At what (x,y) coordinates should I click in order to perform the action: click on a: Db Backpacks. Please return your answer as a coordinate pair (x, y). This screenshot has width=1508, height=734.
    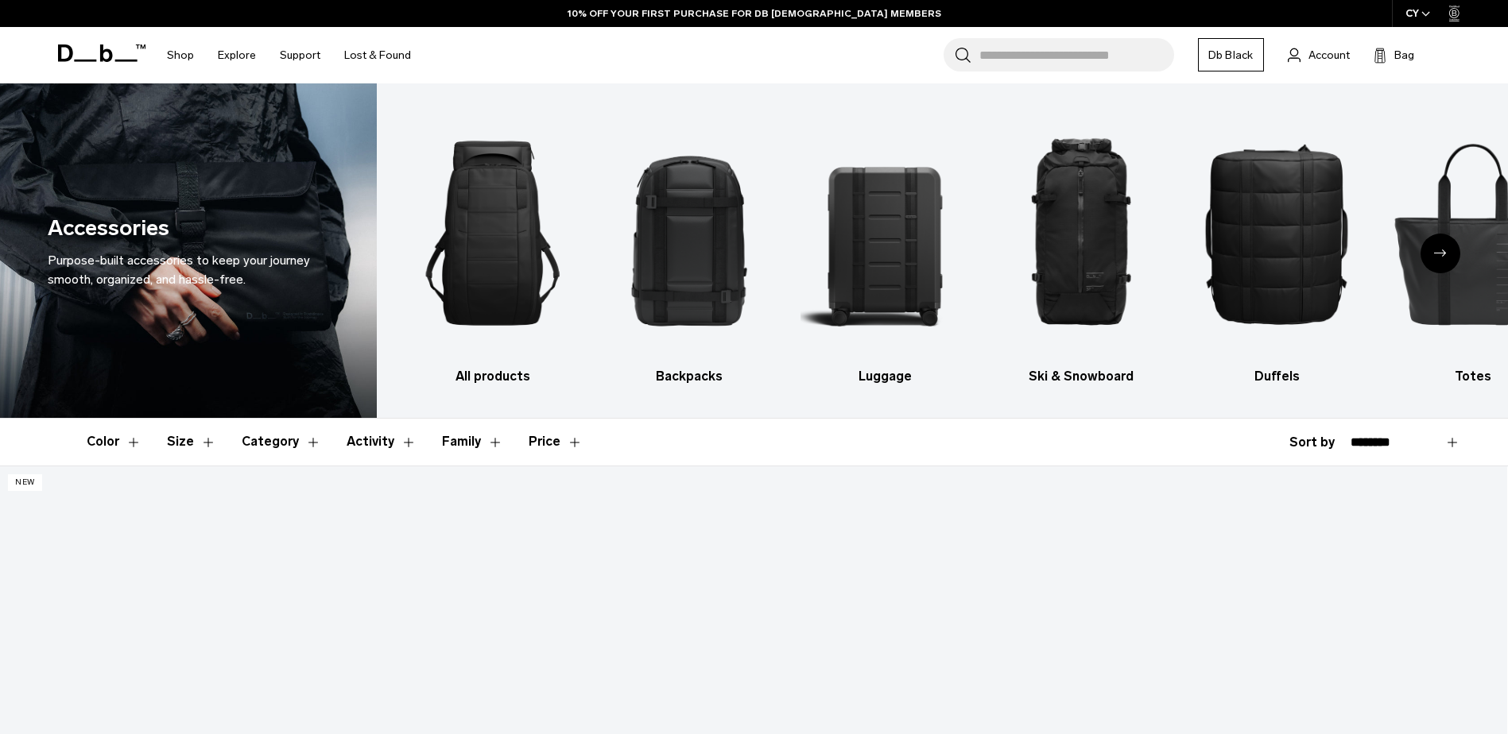
    Looking at the image, I should click on (689, 246).